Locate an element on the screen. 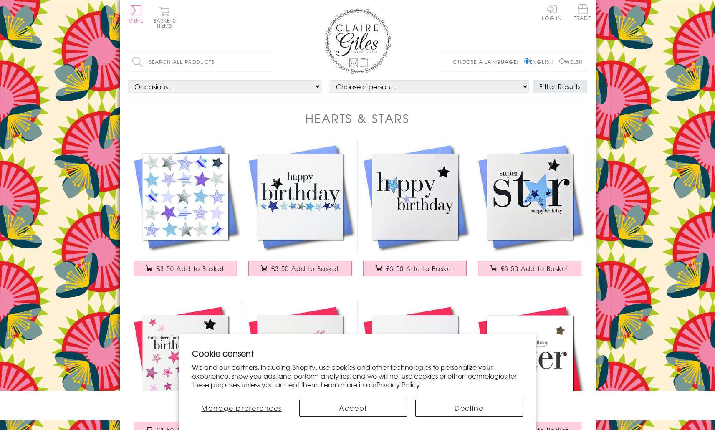  label: Welsh is located at coordinates (571, 62).